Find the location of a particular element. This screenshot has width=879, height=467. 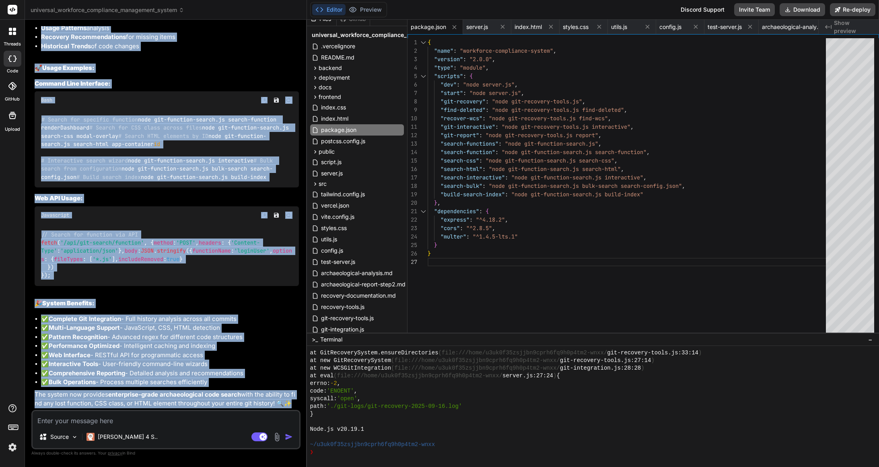

span: git-integration.js:28:28 is located at coordinates (600, 368).